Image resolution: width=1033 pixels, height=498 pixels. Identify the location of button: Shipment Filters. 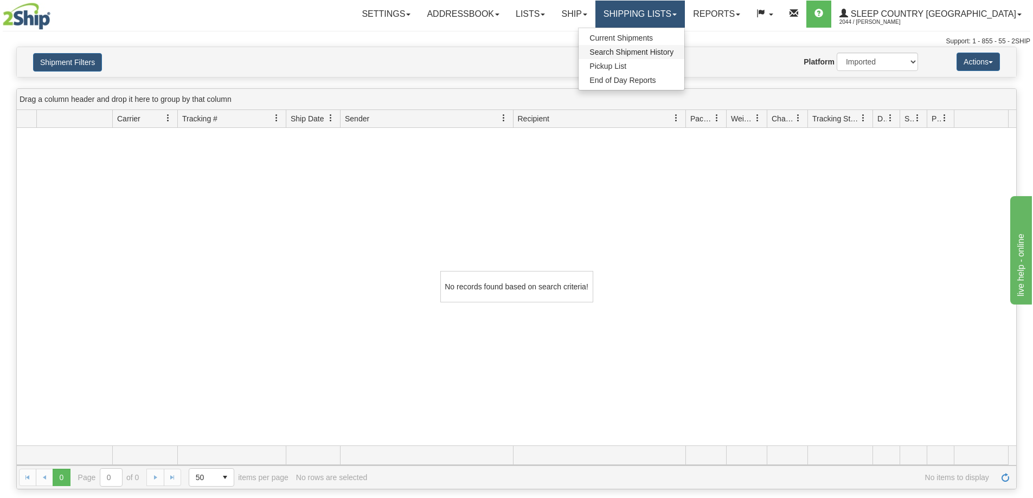
(67, 62).